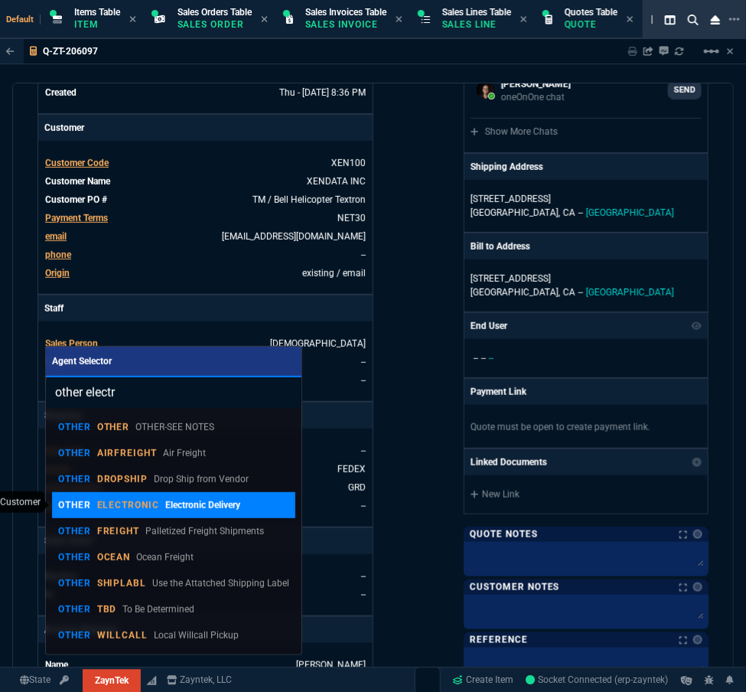 The height and width of the screenshot is (692, 746). Describe the element at coordinates (174, 393) in the screenshot. I see `input: Search Agents...` at that location.